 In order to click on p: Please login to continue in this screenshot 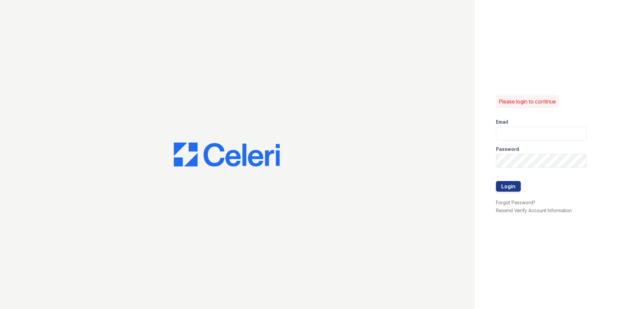, I will do `click(527, 101)`.